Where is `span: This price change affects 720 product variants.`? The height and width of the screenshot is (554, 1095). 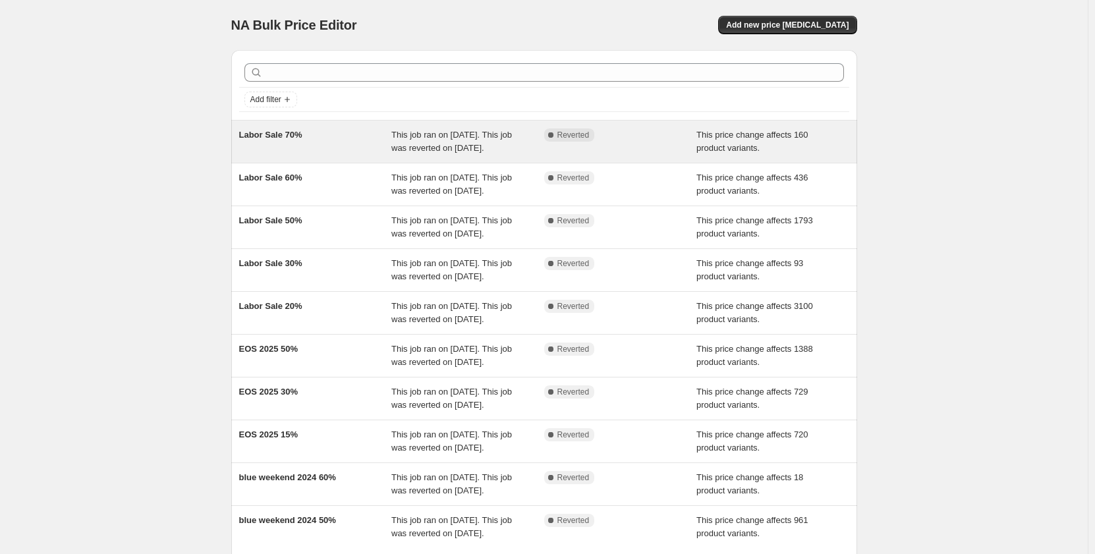
span: This price change affects 720 product variants. is located at coordinates (753, 441).